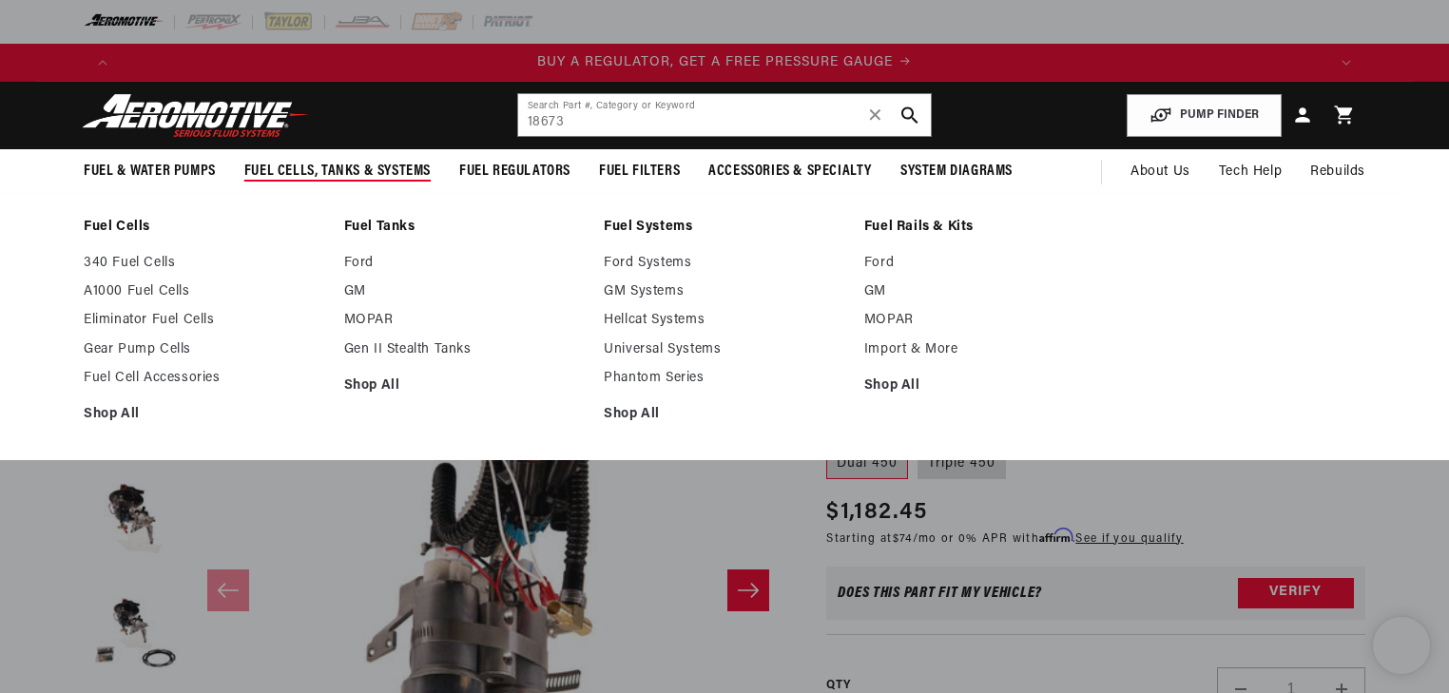 Image resolution: width=1449 pixels, height=693 pixels. I want to click on summary: Rebuilds, so click(1338, 172).